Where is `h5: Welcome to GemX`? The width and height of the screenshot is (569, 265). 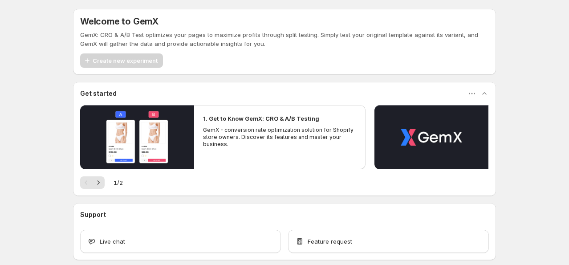
h5: Welcome to GemX is located at coordinates (119, 21).